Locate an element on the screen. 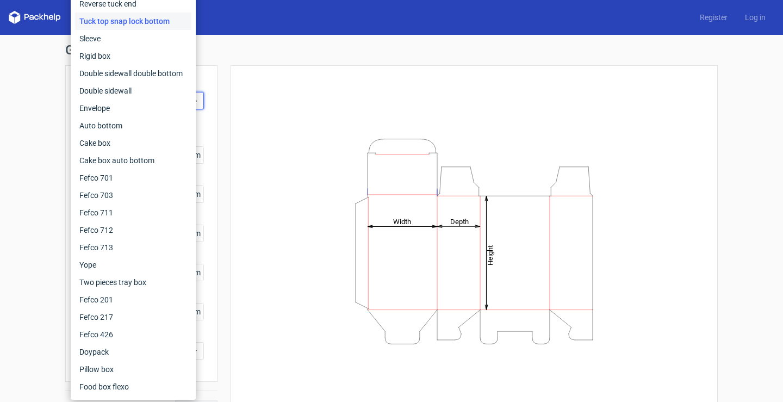 This screenshot has height=402, width=783. div: Fefco 701 is located at coordinates (133, 178).